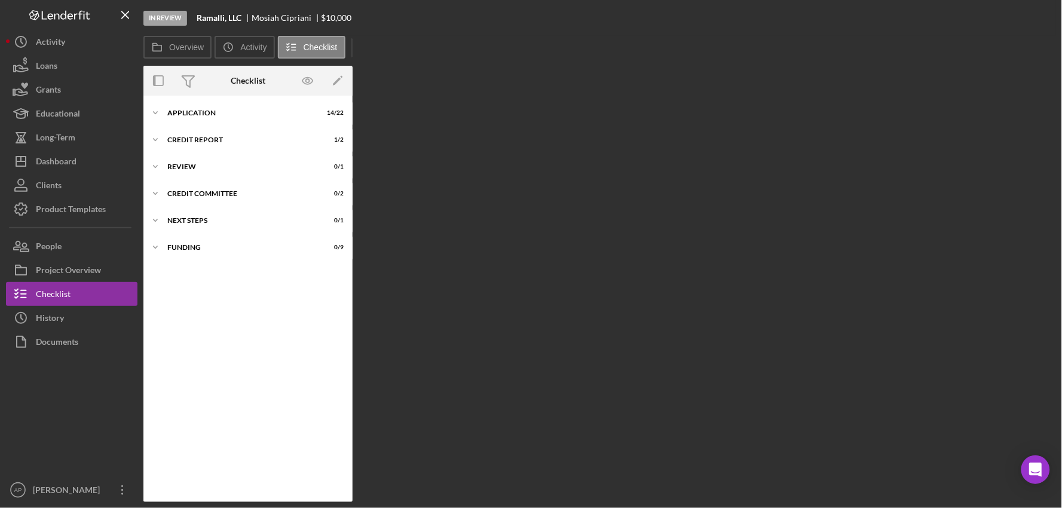  Describe the element at coordinates (50, 319) in the screenshot. I see `div: History` at that location.